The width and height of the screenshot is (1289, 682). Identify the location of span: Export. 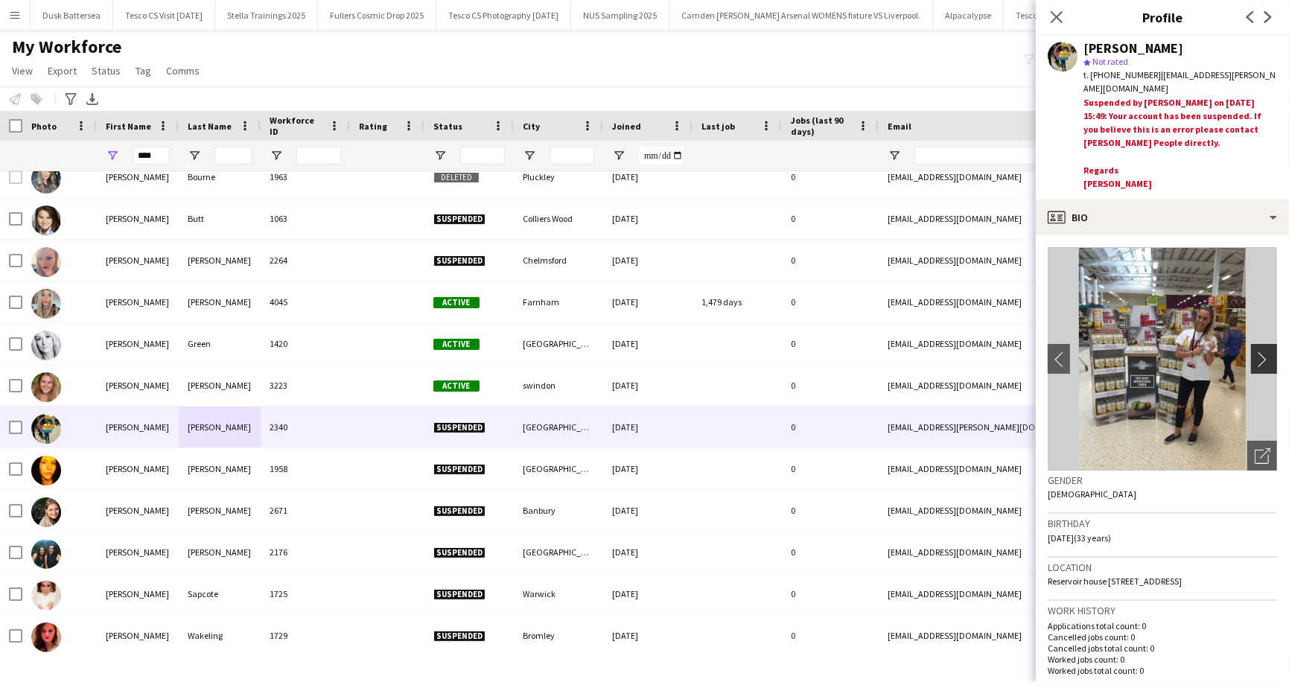
(62, 71).